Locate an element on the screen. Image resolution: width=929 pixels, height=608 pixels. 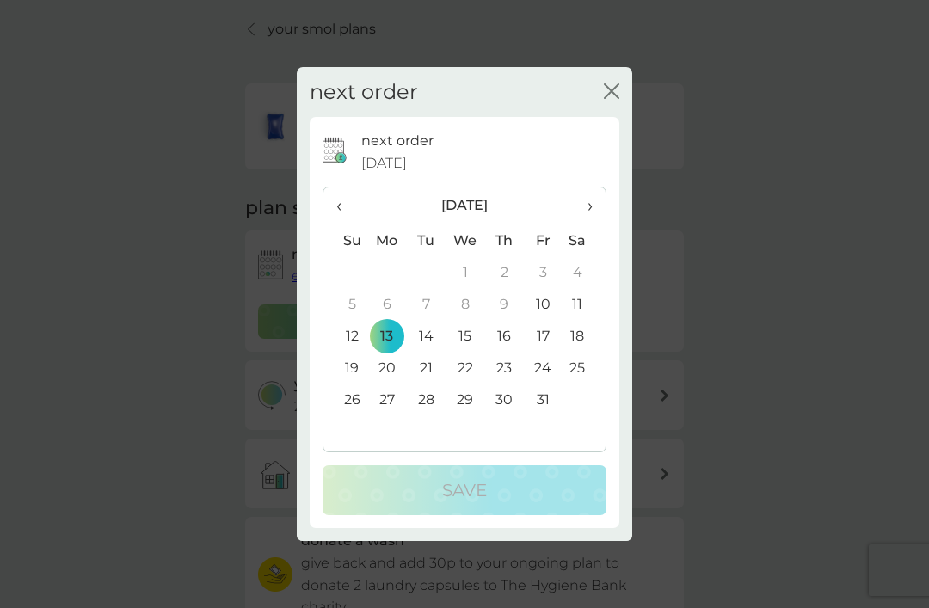
td: 15 is located at coordinates (466, 336).